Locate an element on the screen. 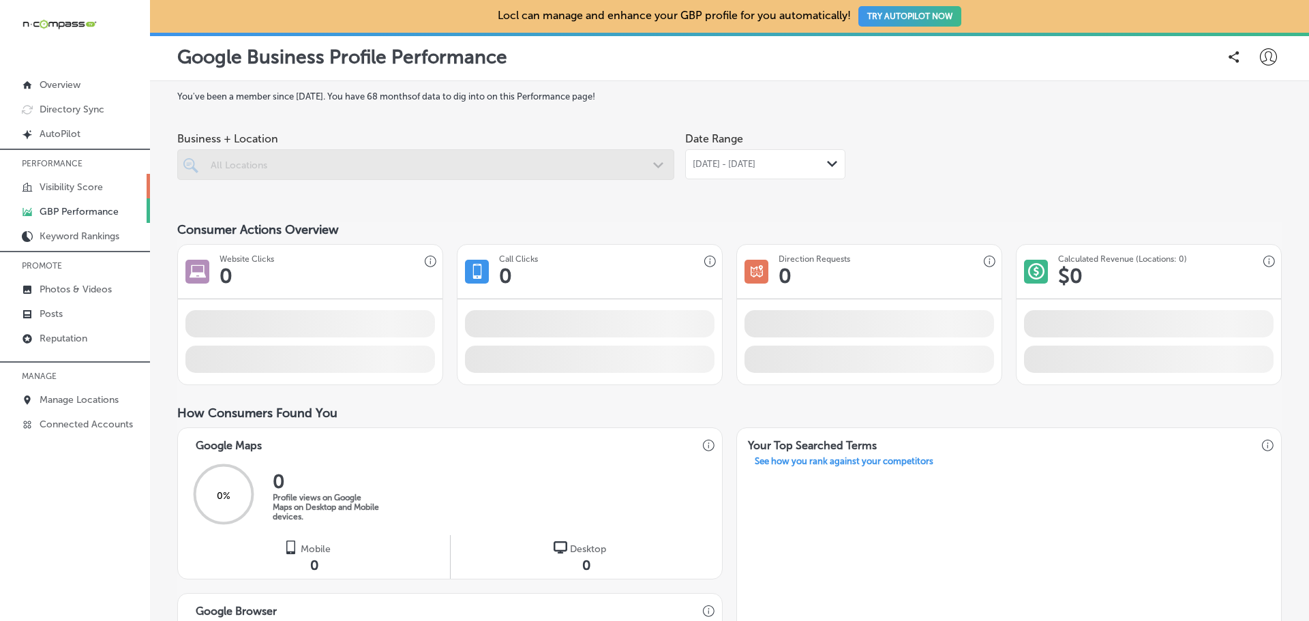  p: Visibility Score is located at coordinates (71, 187).